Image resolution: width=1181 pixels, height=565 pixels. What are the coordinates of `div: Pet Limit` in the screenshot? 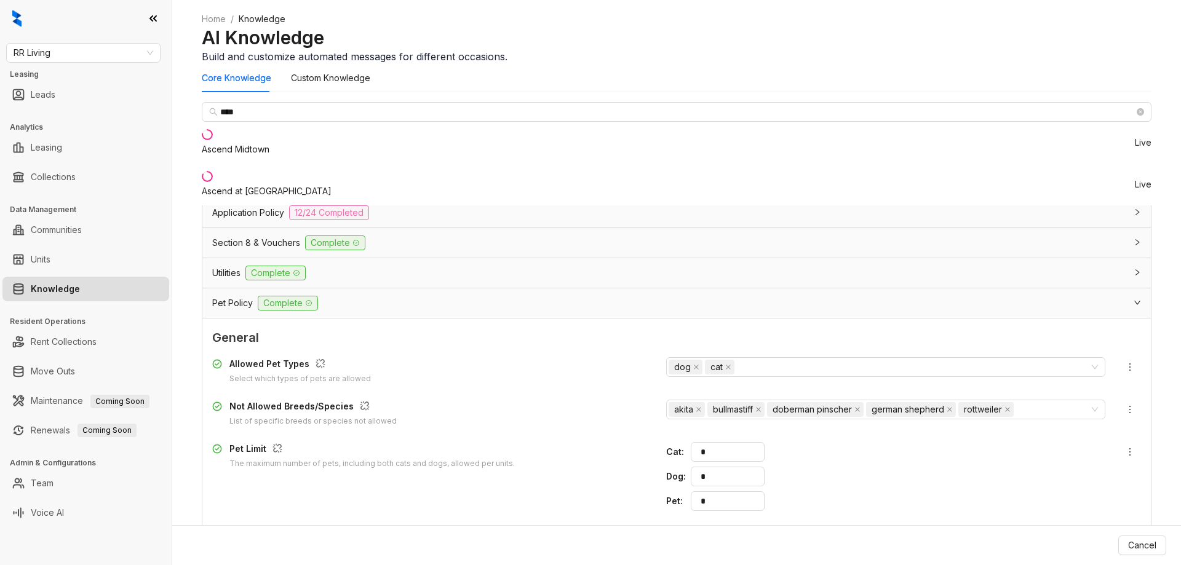 It's located at (372, 450).